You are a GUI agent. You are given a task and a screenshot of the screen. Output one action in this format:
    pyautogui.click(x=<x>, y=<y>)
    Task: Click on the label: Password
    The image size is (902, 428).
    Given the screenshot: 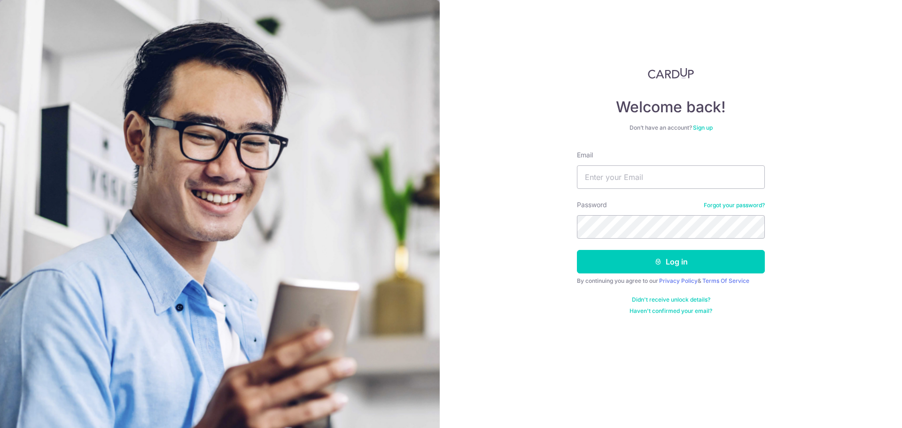 What is the action you would take?
    pyautogui.click(x=592, y=205)
    